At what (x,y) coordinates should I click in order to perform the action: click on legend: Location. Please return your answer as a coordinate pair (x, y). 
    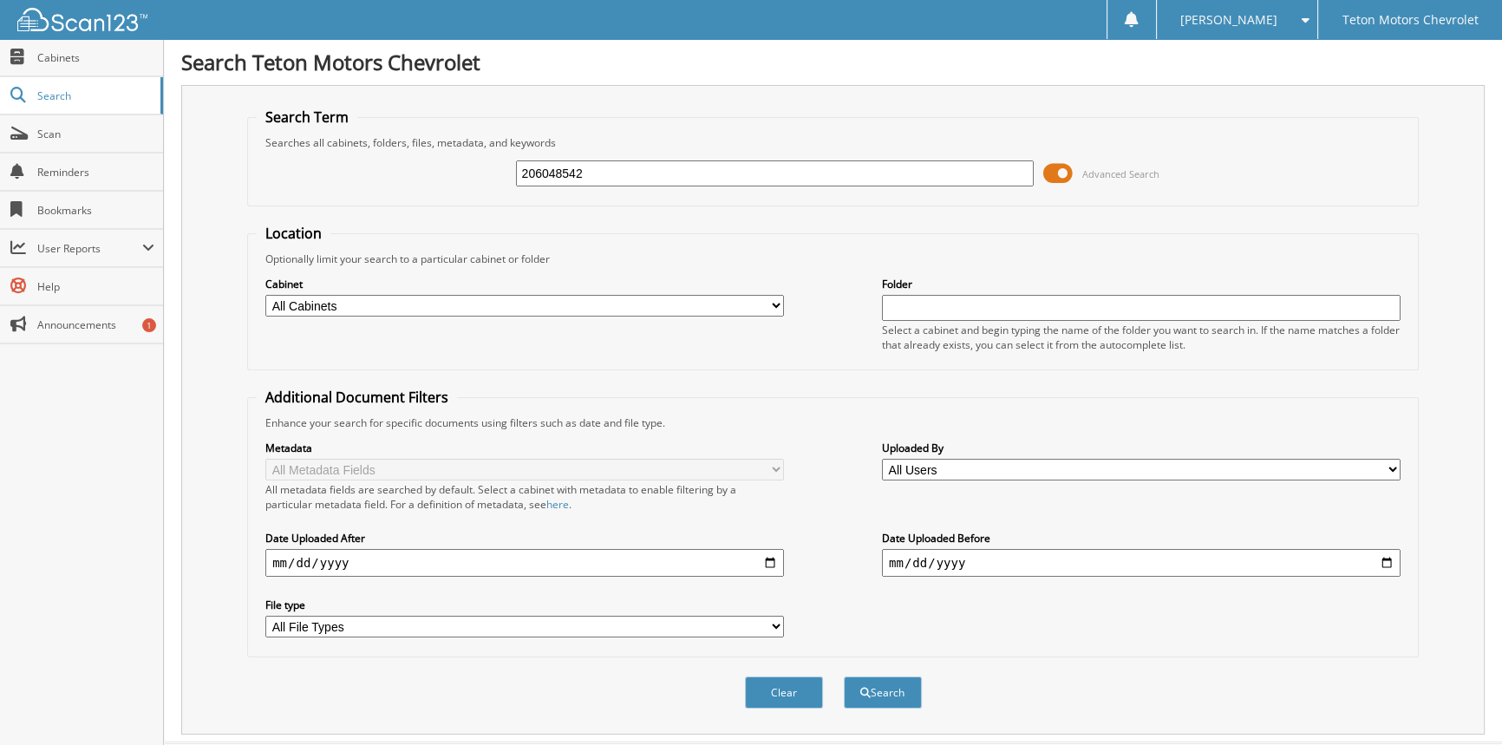
    Looking at the image, I should click on (293, 233).